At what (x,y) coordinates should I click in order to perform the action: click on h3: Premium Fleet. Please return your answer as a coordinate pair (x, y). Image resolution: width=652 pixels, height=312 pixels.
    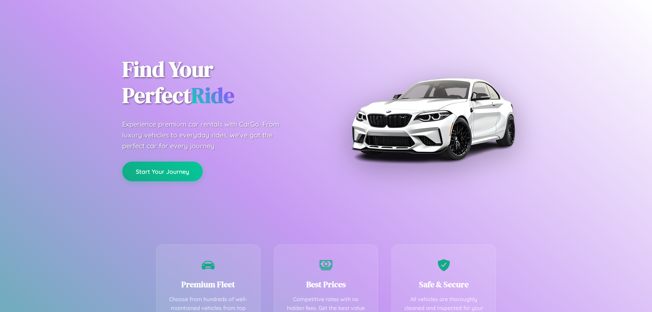
    Looking at the image, I should click on (208, 284).